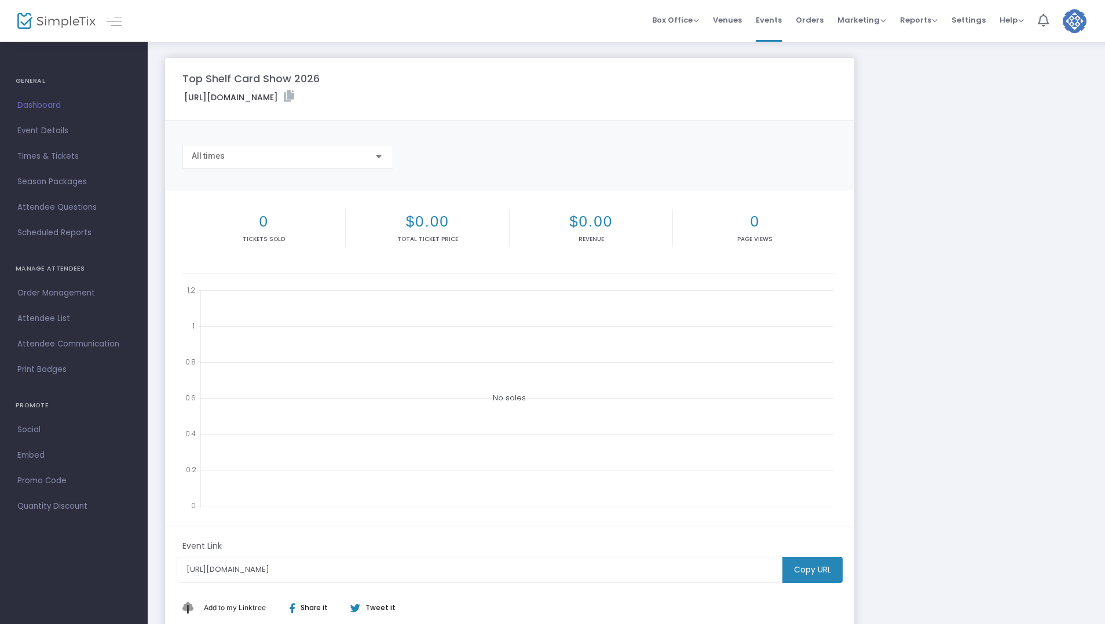 The width and height of the screenshot is (1105, 624). I want to click on span: Social, so click(74, 430).